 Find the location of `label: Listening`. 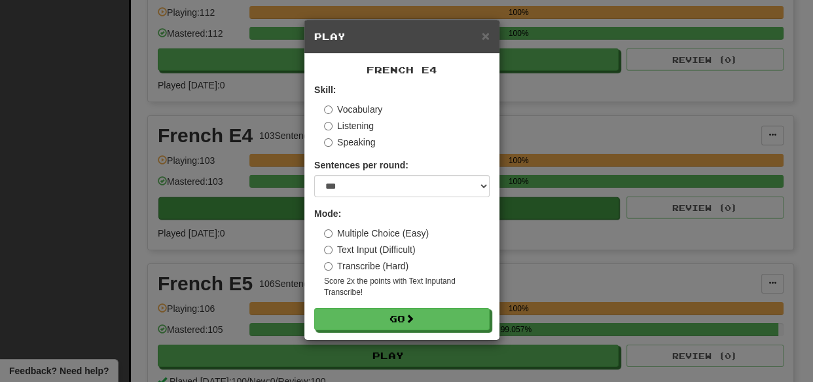

label: Listening is located at coordinates (349, 126).